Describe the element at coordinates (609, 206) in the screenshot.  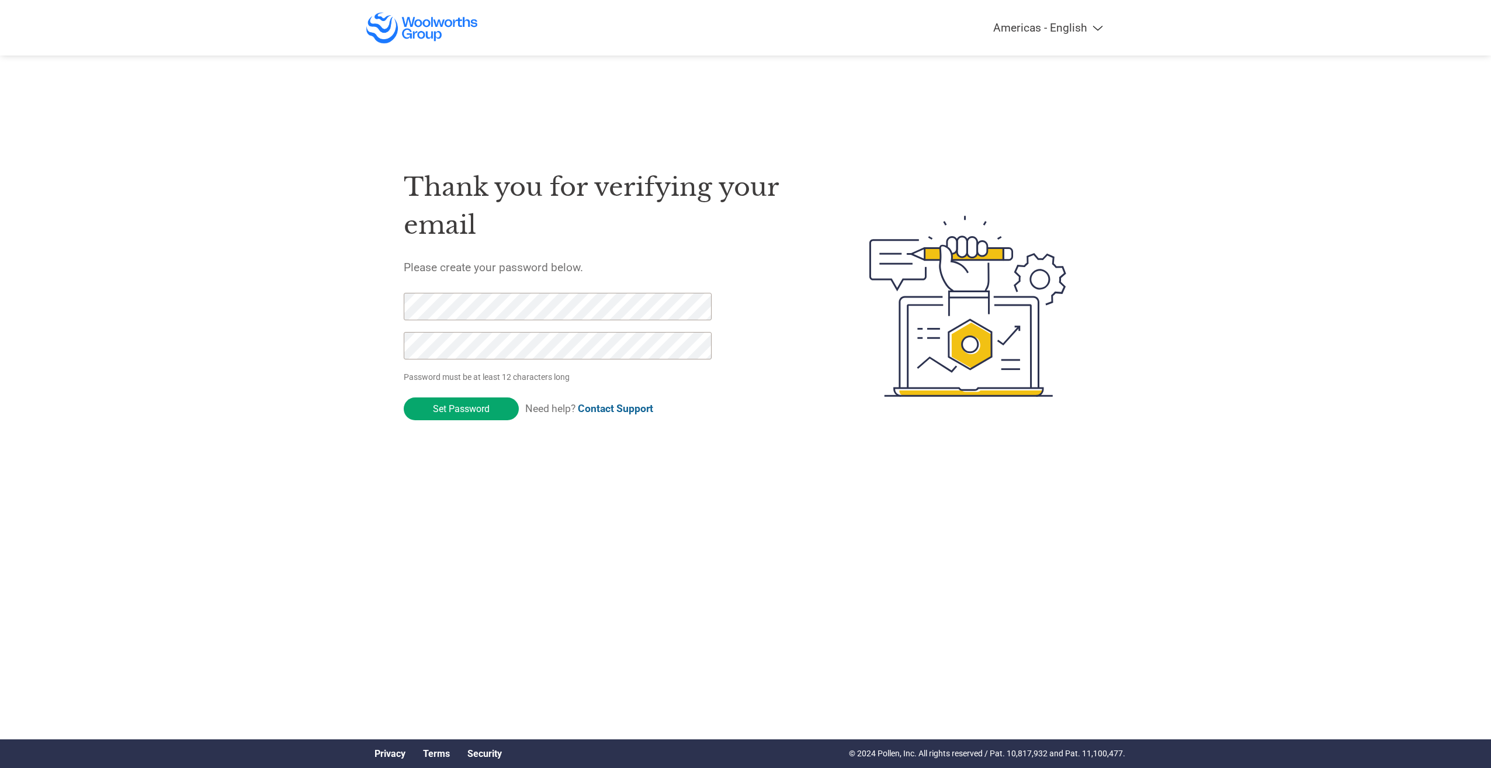
I see `h1: Thank you for verifying your email` at that location.